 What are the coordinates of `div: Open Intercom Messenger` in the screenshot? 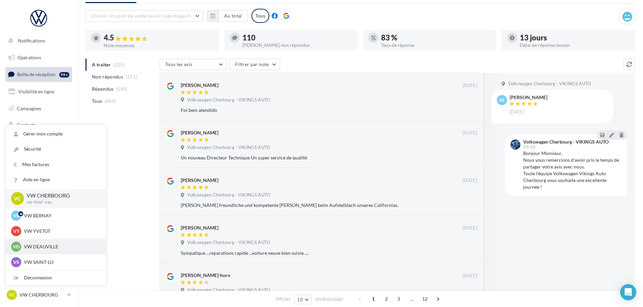 It's located at (628, 292).